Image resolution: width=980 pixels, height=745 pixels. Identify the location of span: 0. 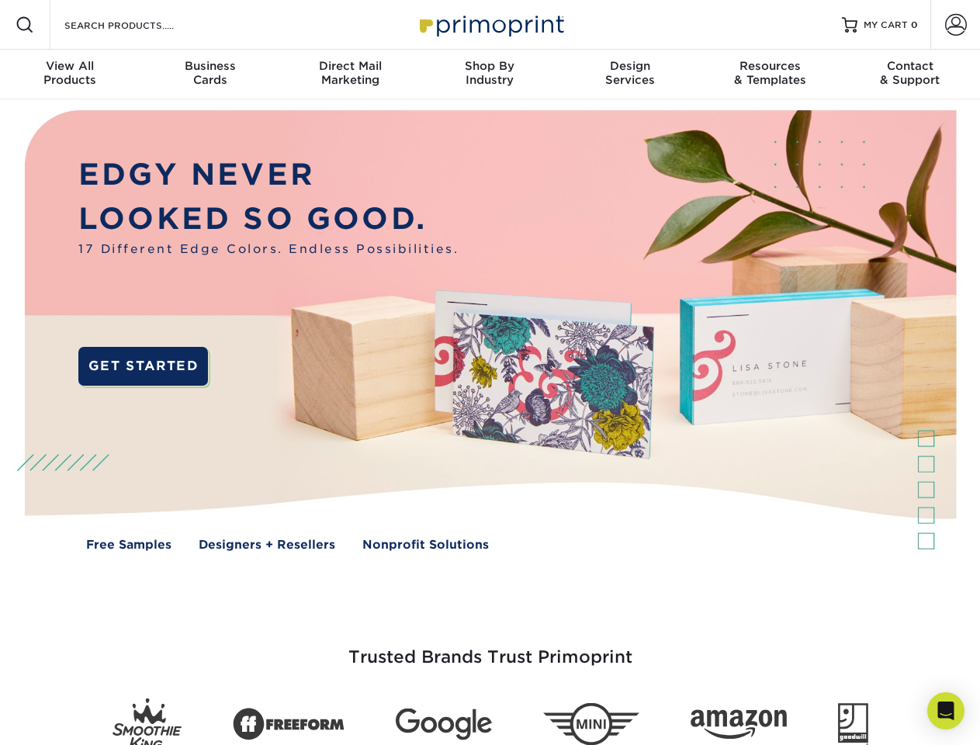
(914, 25).